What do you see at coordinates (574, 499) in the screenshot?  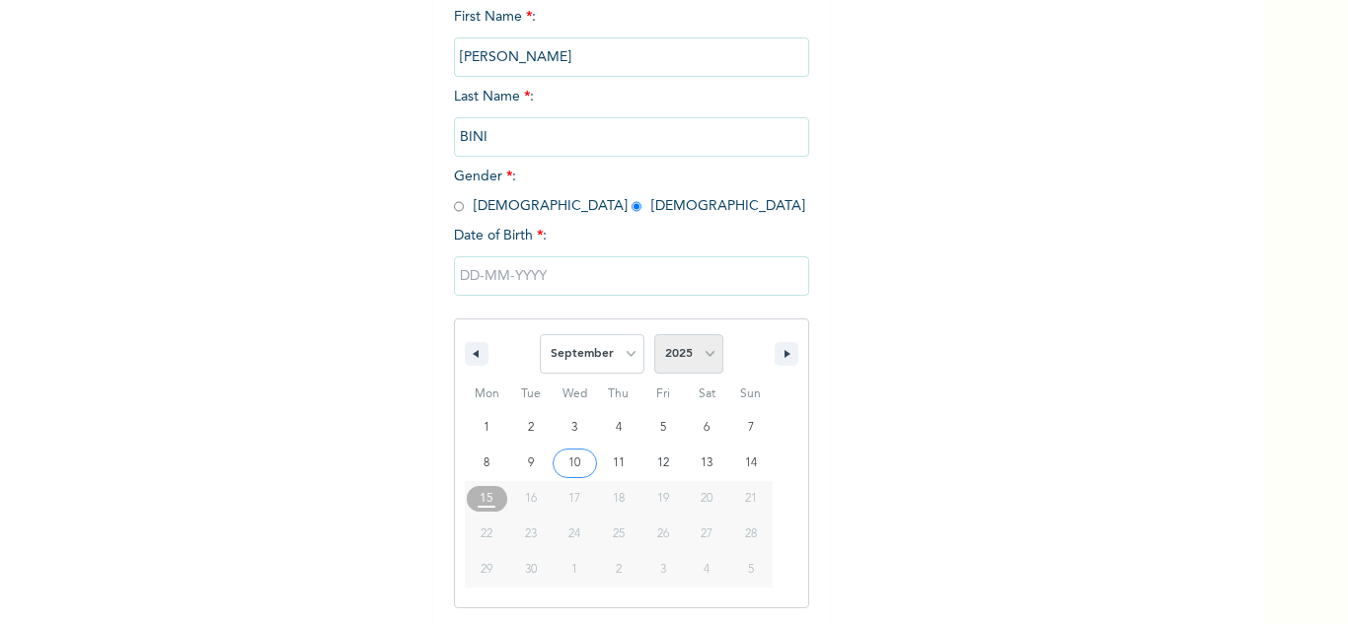 I see `span: 17` at bounding box center [574, 499].